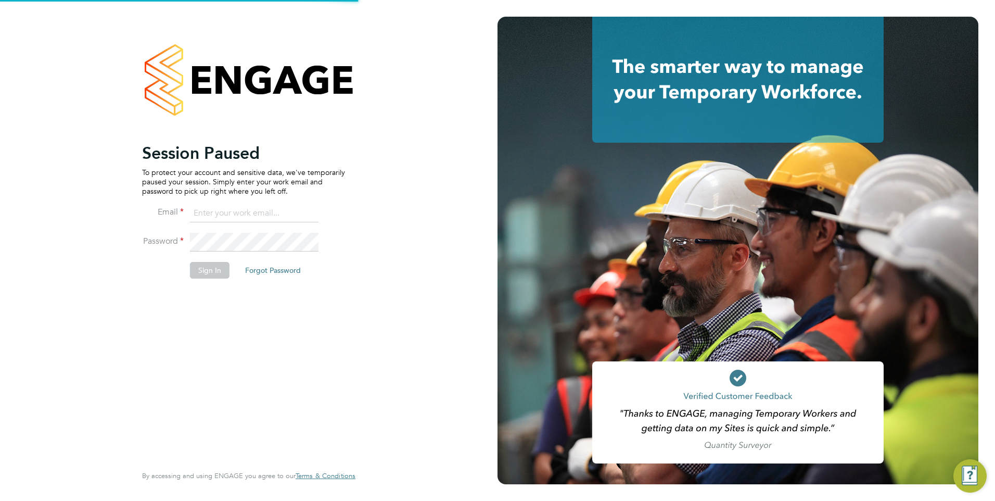  I want to click on button: Engage Resource Center, so click(970, 476).